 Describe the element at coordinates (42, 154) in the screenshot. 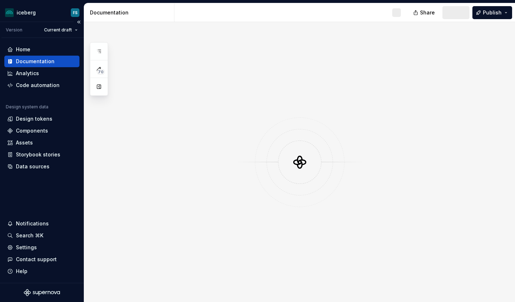

I see `a: Storybook stories` at that location.